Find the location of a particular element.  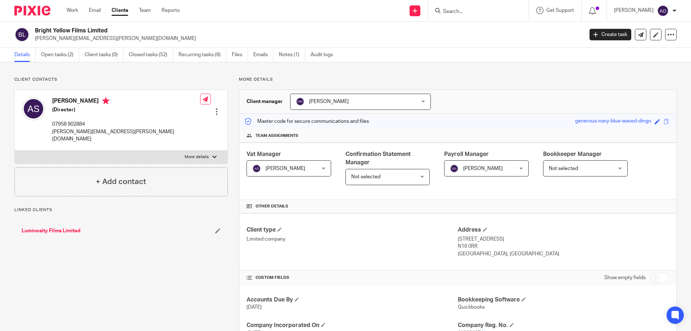

p: Client contacts is located at coordinates (121, 80).